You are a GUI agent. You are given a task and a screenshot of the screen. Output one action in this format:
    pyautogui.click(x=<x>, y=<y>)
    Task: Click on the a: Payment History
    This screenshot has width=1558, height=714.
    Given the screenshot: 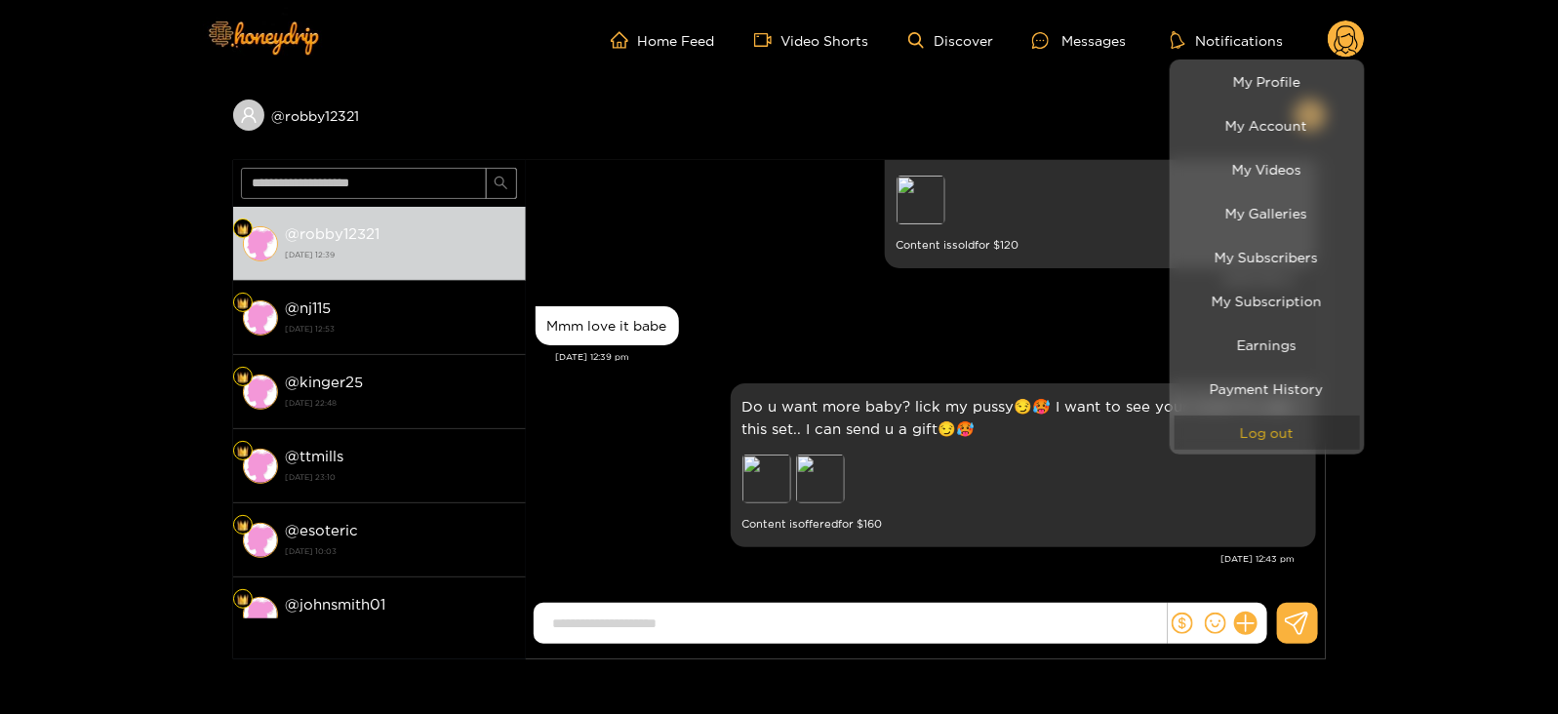 What is the action you would take?
    pyautogui.click(x=1267, y=388)
    